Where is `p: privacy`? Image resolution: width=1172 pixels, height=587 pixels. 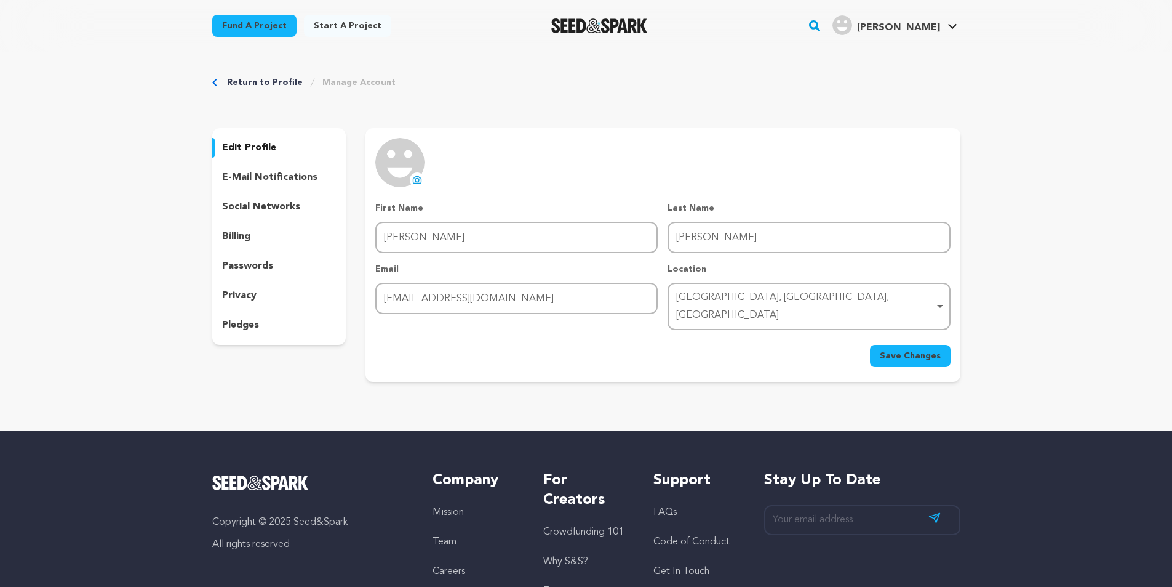 p: privacy is located at coordinates (239, 295).